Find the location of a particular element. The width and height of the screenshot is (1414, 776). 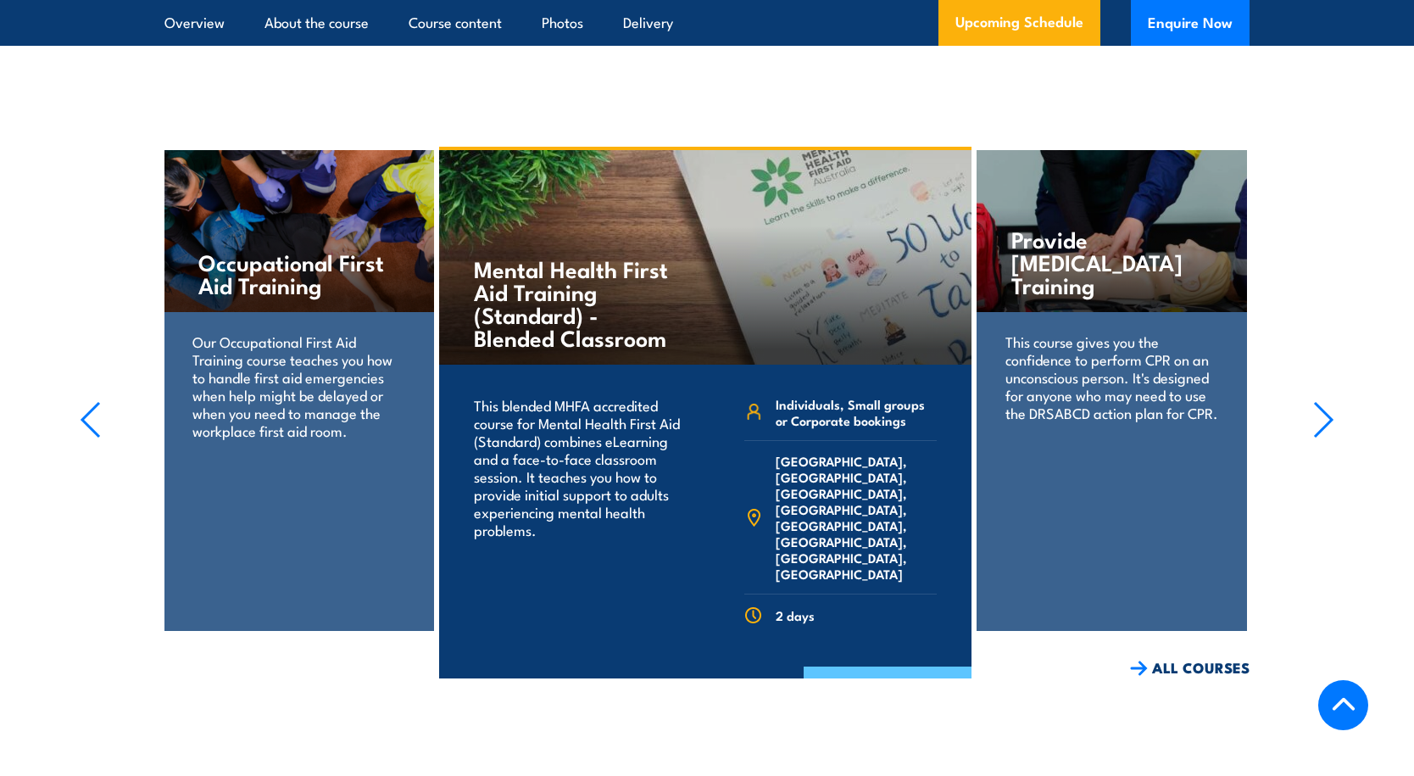

span: Individuals, Small groups or Corporate bookings is located at coordinates (856, 412).